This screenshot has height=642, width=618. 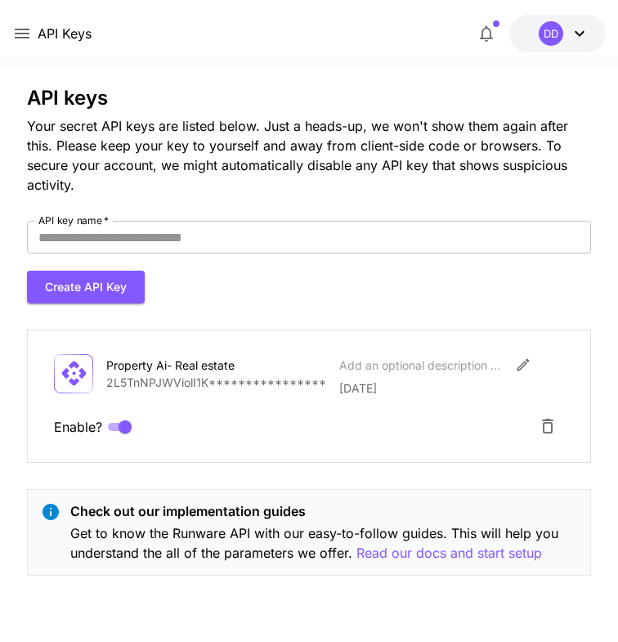 I want to click on nav: breadcrumb, so click(x=65, y=34).